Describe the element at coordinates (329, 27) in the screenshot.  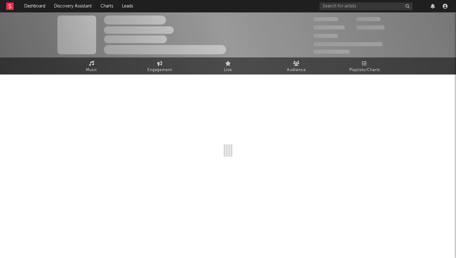
I see `span: 50,000,000` at that location.